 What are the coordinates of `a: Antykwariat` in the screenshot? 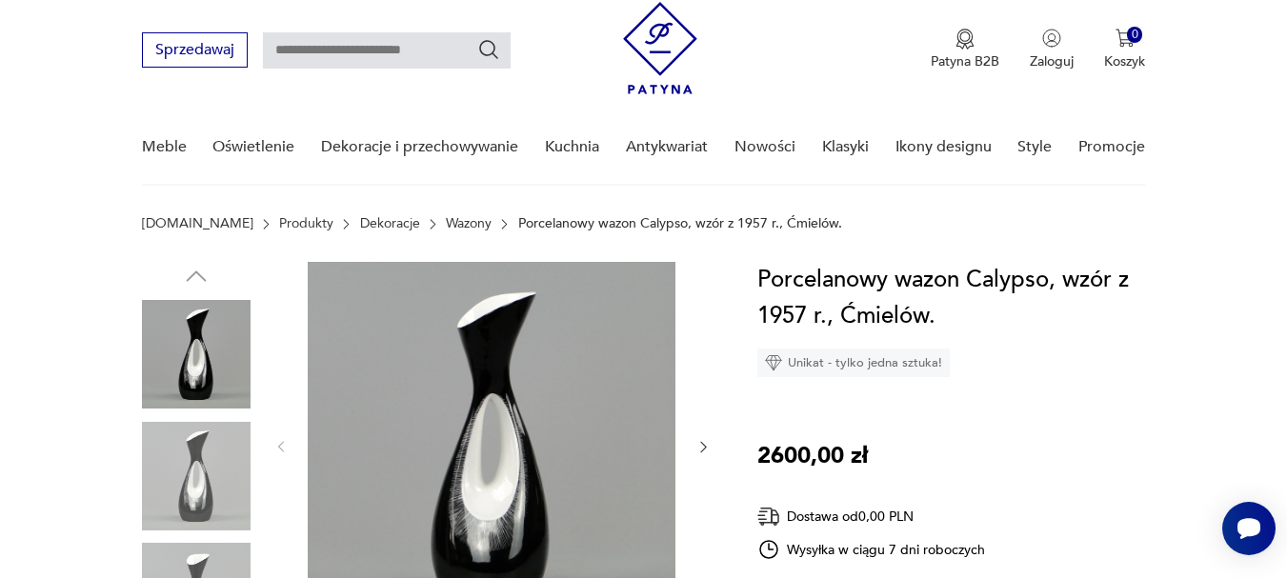 It's located at (667, 147).